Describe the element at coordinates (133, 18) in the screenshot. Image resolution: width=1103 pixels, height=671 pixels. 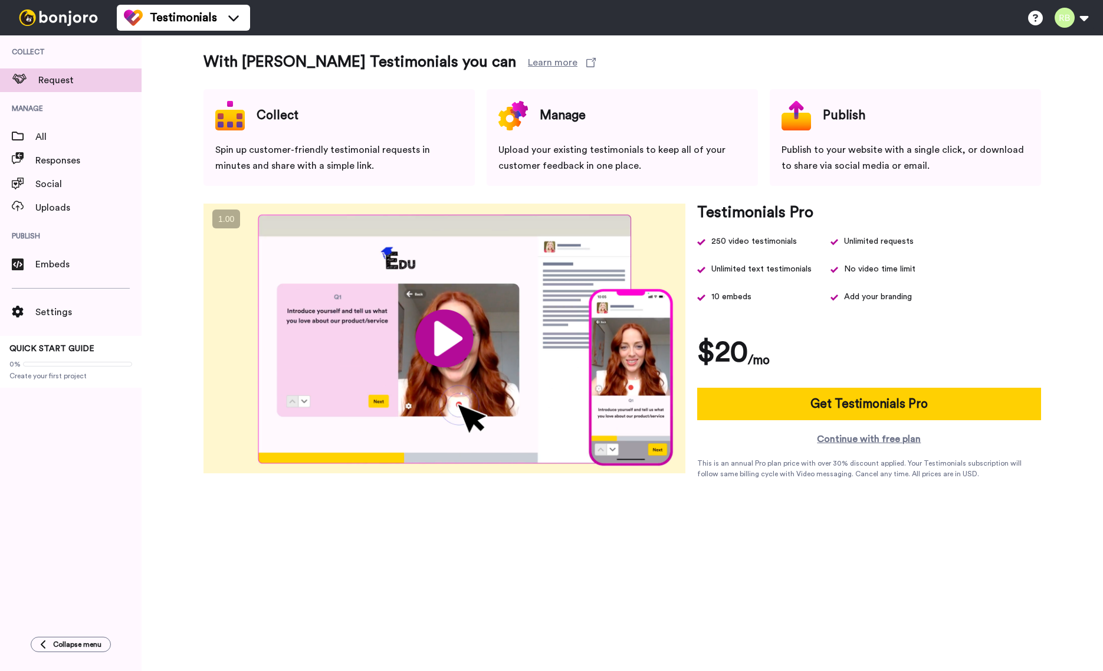
I see `img: tm-color.svg` at that location.